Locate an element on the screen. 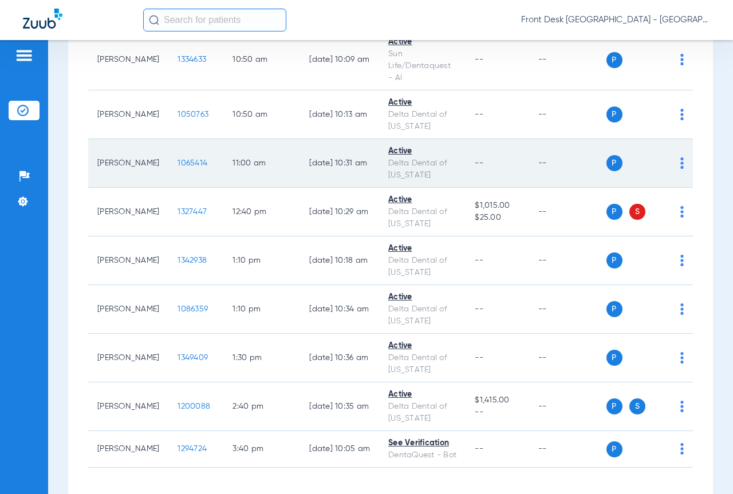  img: Search Icon is located at coordinates (154, 20).